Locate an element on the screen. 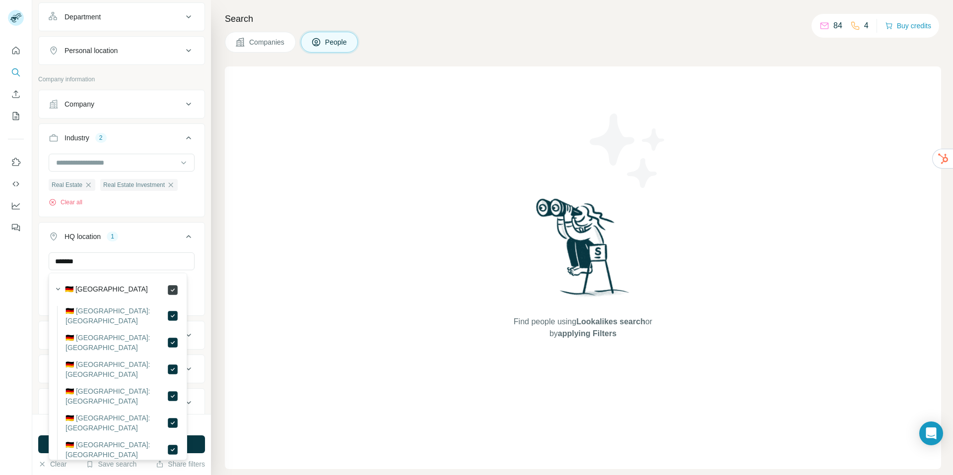 The width and height of the screenshot is (953, 475). button: Feedback is located at coordinates (16, 228).